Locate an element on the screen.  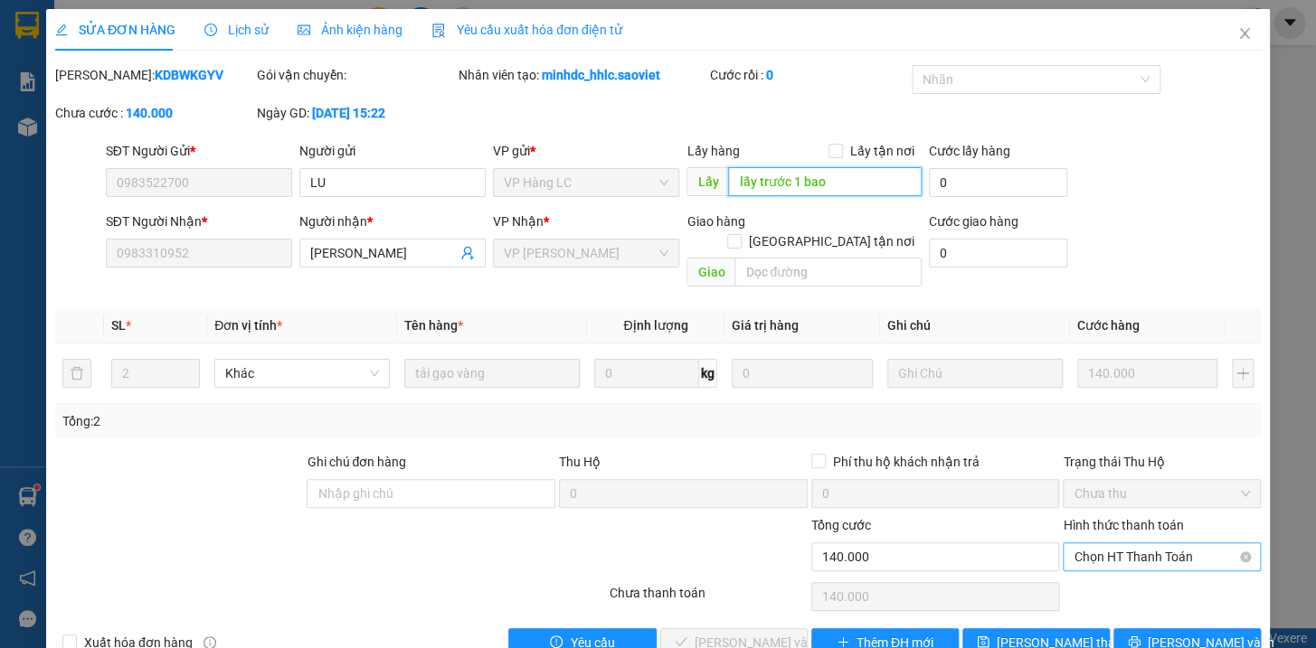
span: close-circle is located at coordinates (1245, 557).